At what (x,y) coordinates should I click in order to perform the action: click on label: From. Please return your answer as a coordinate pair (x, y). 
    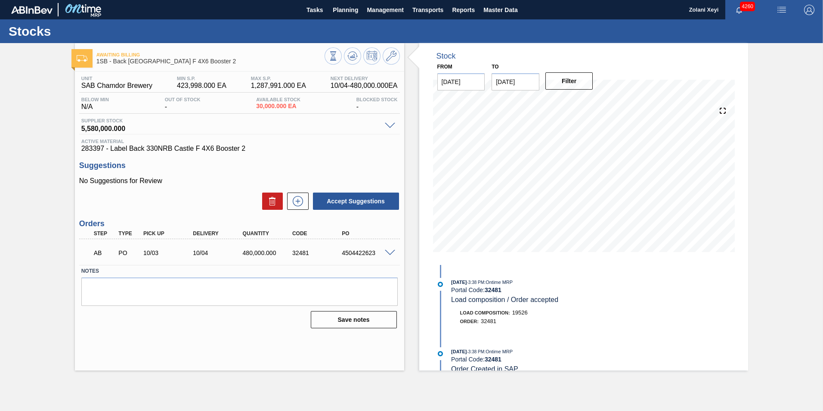
    Looking at the image, I should click on (445, 67).